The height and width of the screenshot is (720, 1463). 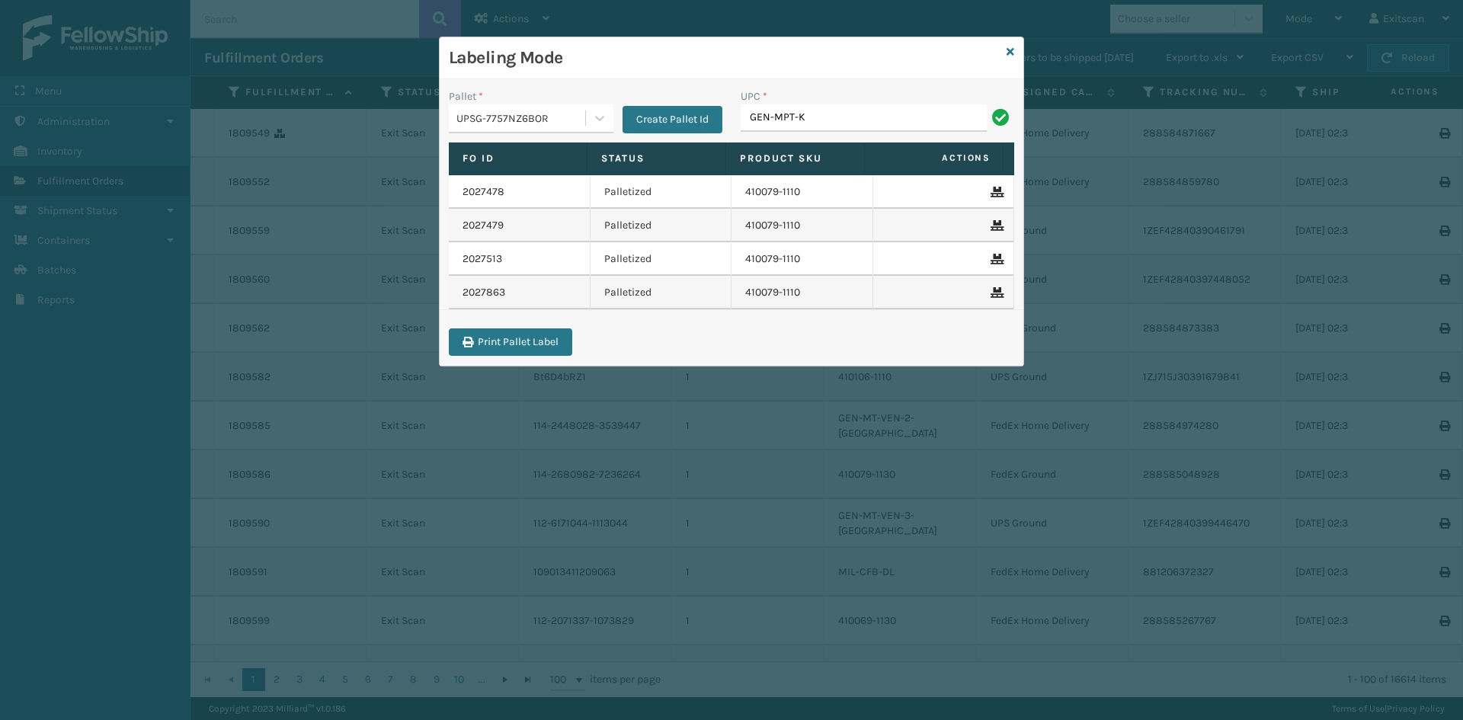 What do you see at coordinates (725, 58) in the screenshot?
I see `h3: Labeling Mode` at bounding box center [725, 58].